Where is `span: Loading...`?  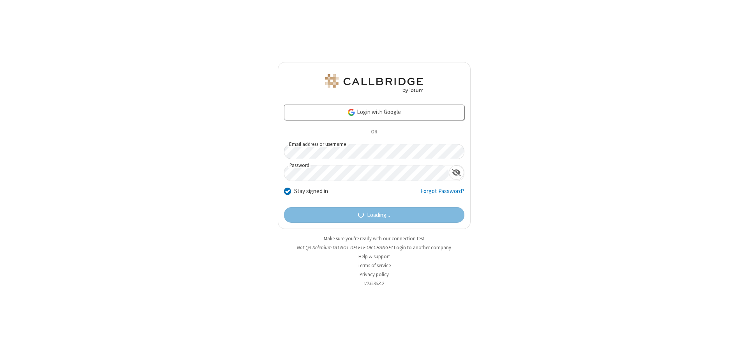 span: Loading... is located at coordinates (378, 215).